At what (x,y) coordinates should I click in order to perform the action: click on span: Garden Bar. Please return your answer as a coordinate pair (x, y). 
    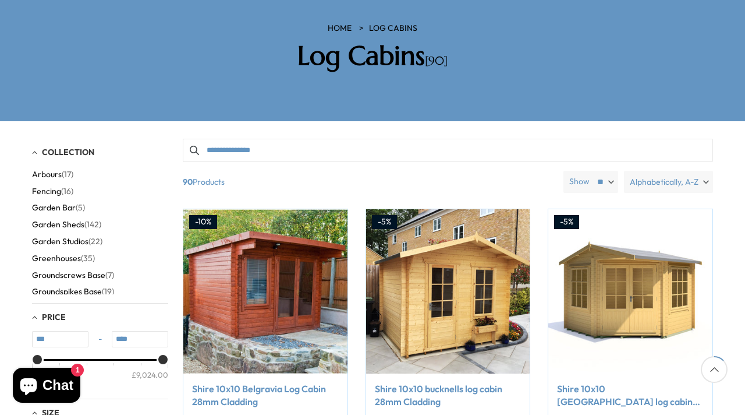
    Looking at the image, I should click on (54, 207).